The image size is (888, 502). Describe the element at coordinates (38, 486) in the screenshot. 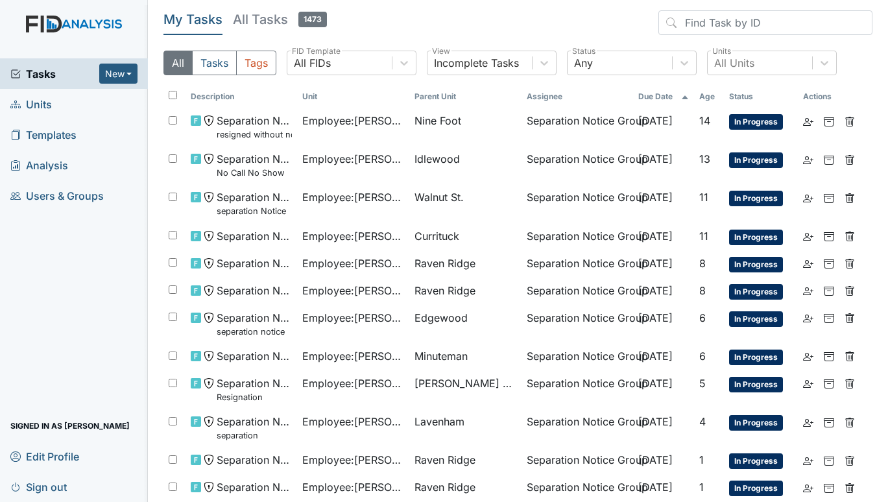

I see `span: Sign out` at that location.